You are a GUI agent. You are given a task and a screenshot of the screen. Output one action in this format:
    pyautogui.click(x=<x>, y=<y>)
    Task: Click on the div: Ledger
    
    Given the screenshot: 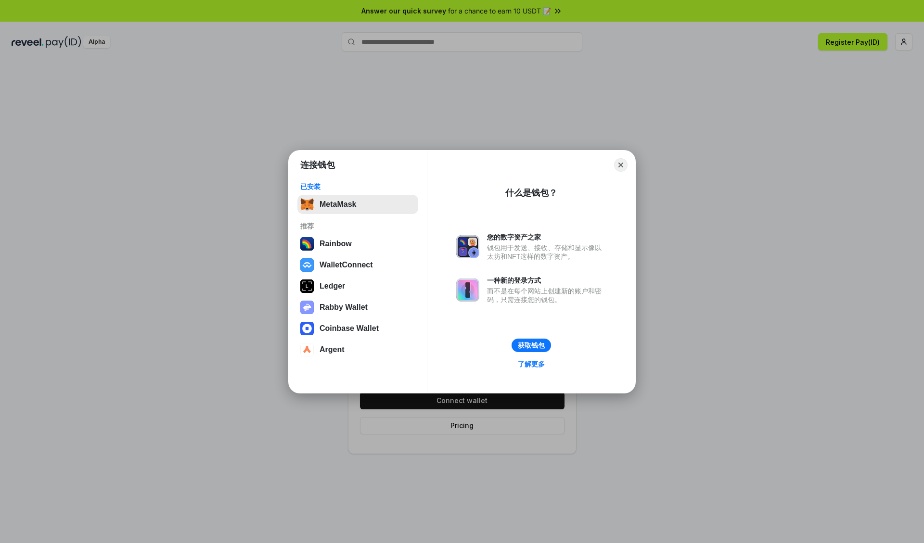 What is the action you would take?
    pyautogui.click(x=332, y=286)
    